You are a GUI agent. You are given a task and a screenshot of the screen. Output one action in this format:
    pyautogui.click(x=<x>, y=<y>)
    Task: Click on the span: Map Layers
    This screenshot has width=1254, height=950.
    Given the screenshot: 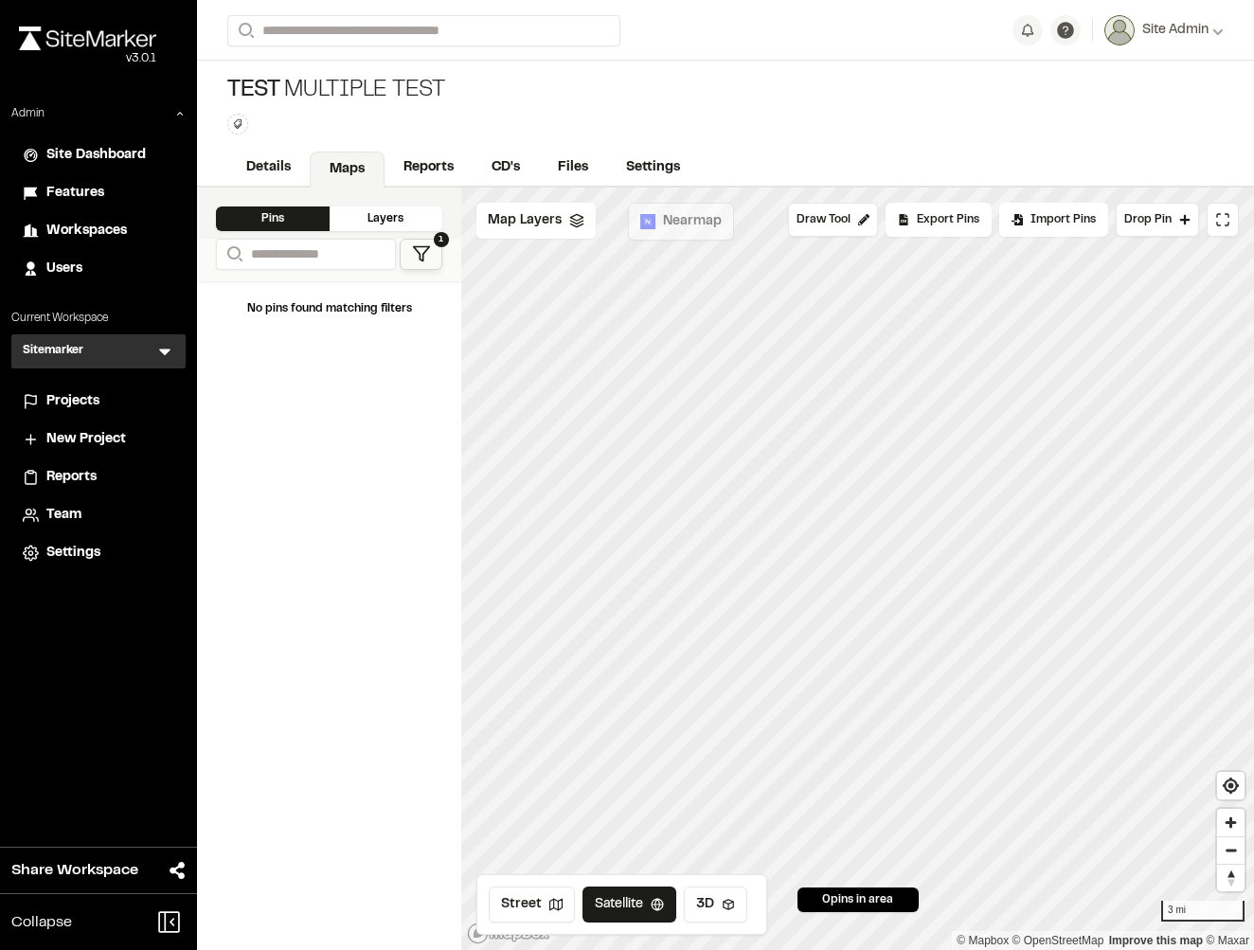 What is the action you would take?
    pyautogui.click(x=525, y=221)
    